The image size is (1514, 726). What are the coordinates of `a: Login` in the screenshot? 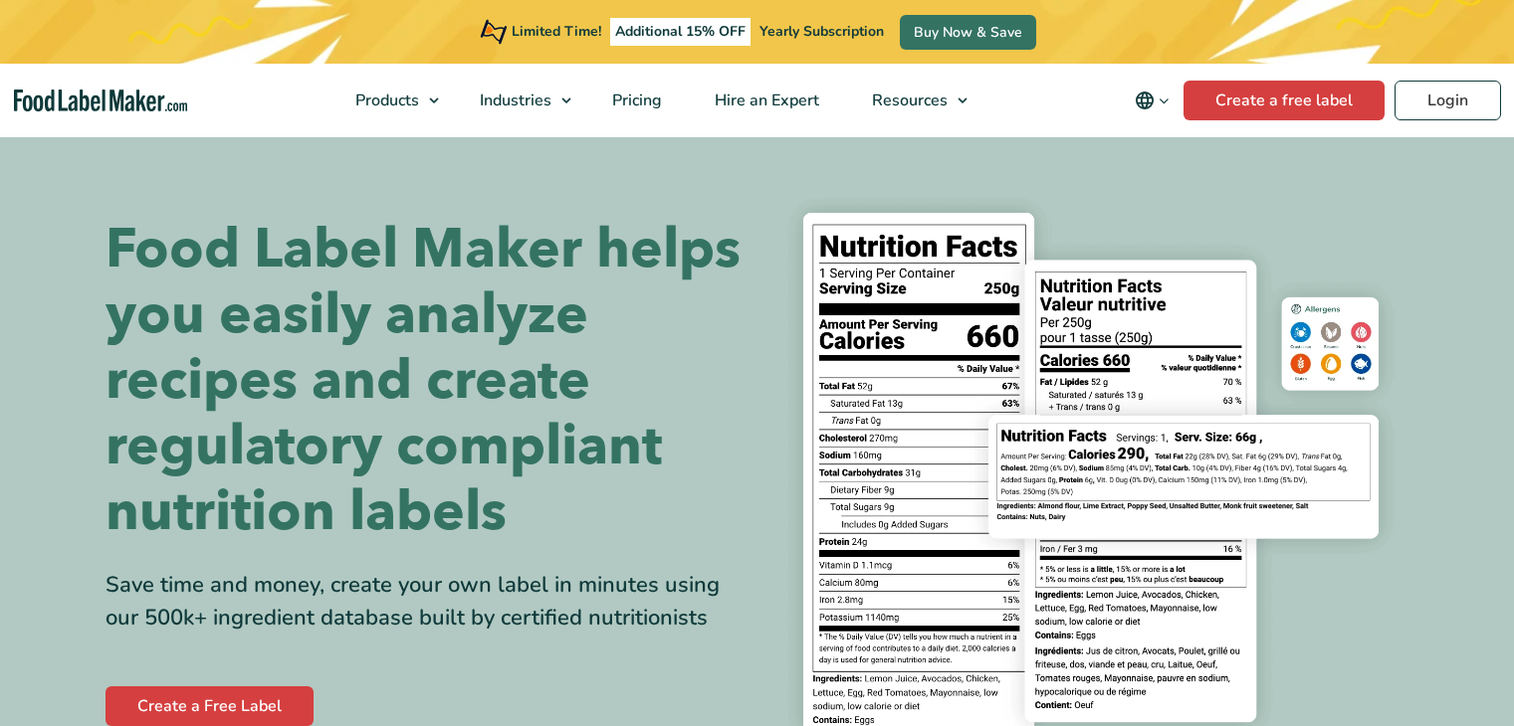 It's located at (1447, 101).